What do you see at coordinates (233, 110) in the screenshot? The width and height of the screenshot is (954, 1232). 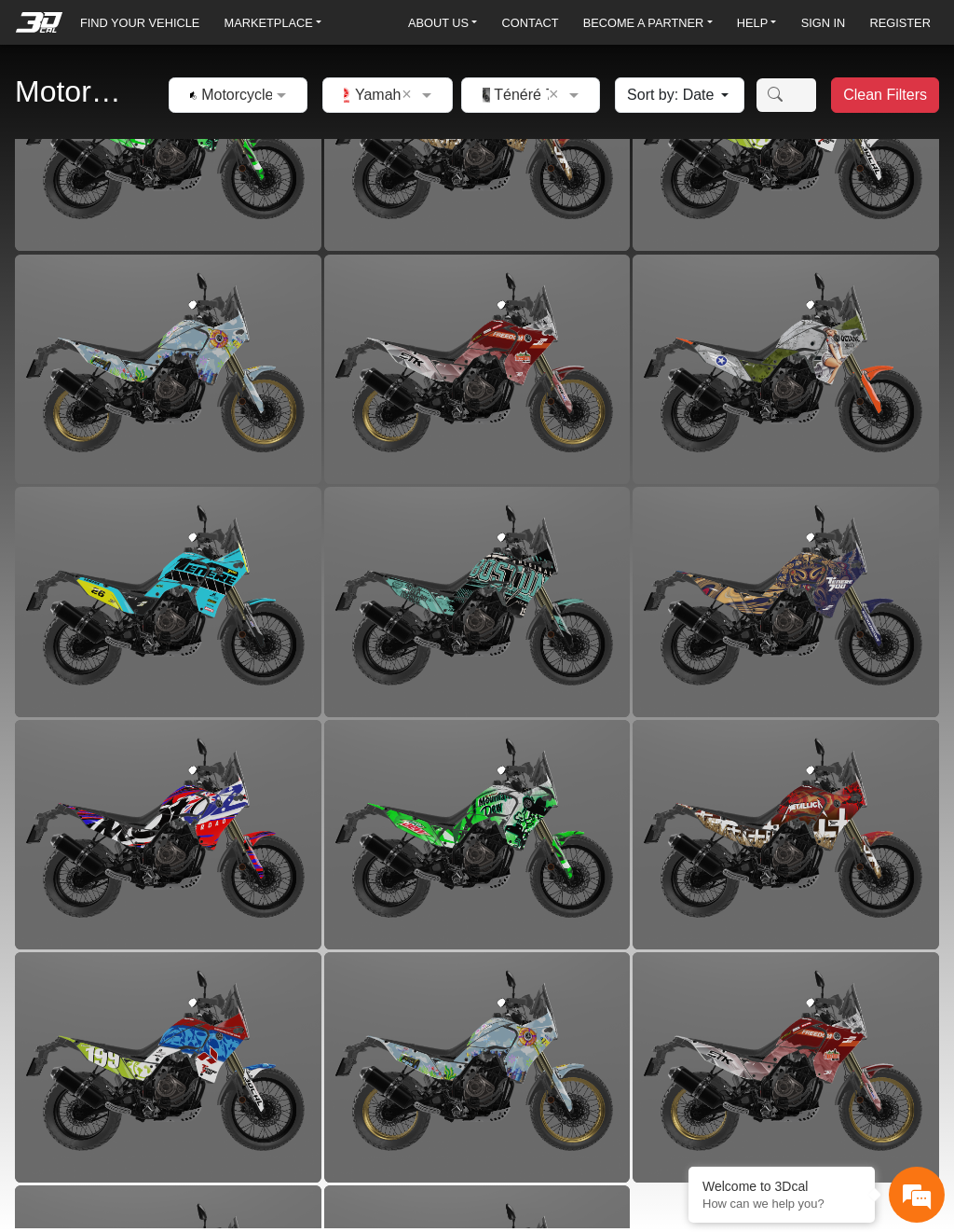 I see `div: Chat with us now` at bounding box center [233, 110].